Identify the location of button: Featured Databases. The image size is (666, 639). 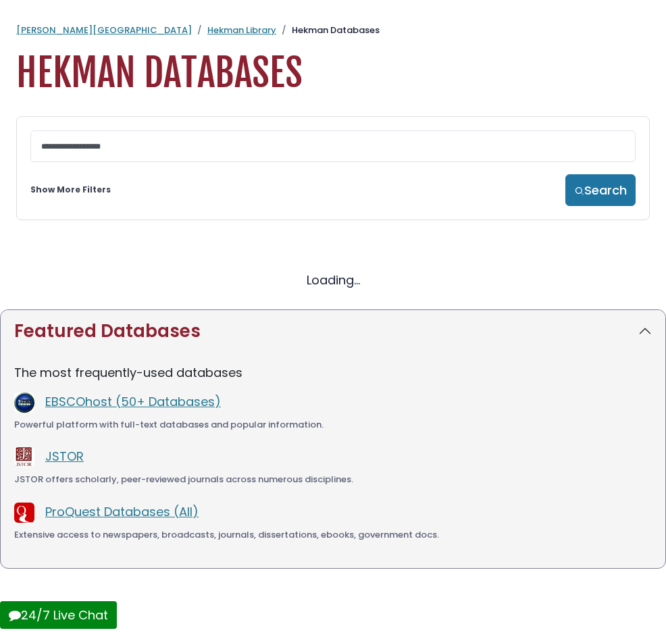
(333, 331).